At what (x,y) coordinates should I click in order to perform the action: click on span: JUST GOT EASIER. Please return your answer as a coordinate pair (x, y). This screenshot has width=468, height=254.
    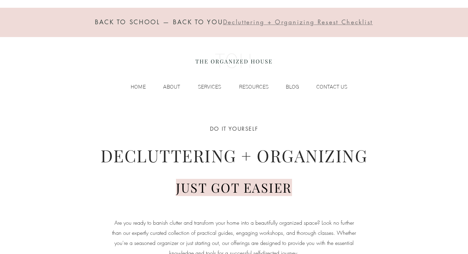
    Looking at the image, I should click on (234, 187).